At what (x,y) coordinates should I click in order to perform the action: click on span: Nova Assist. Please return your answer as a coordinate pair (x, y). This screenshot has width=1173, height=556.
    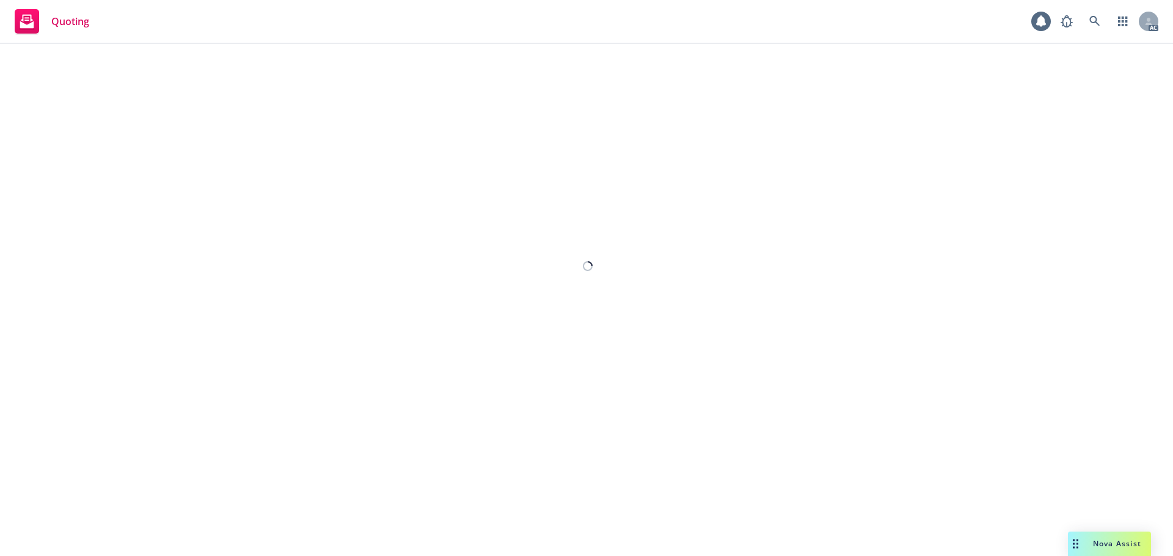
    Looking at the image, I should click on (1117, 544).